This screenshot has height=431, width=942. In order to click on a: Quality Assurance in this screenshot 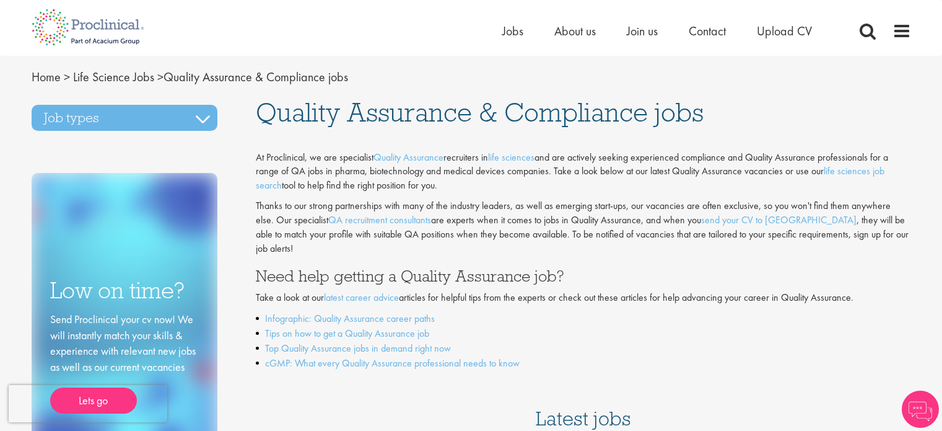, I will do `click(408, 157)`.